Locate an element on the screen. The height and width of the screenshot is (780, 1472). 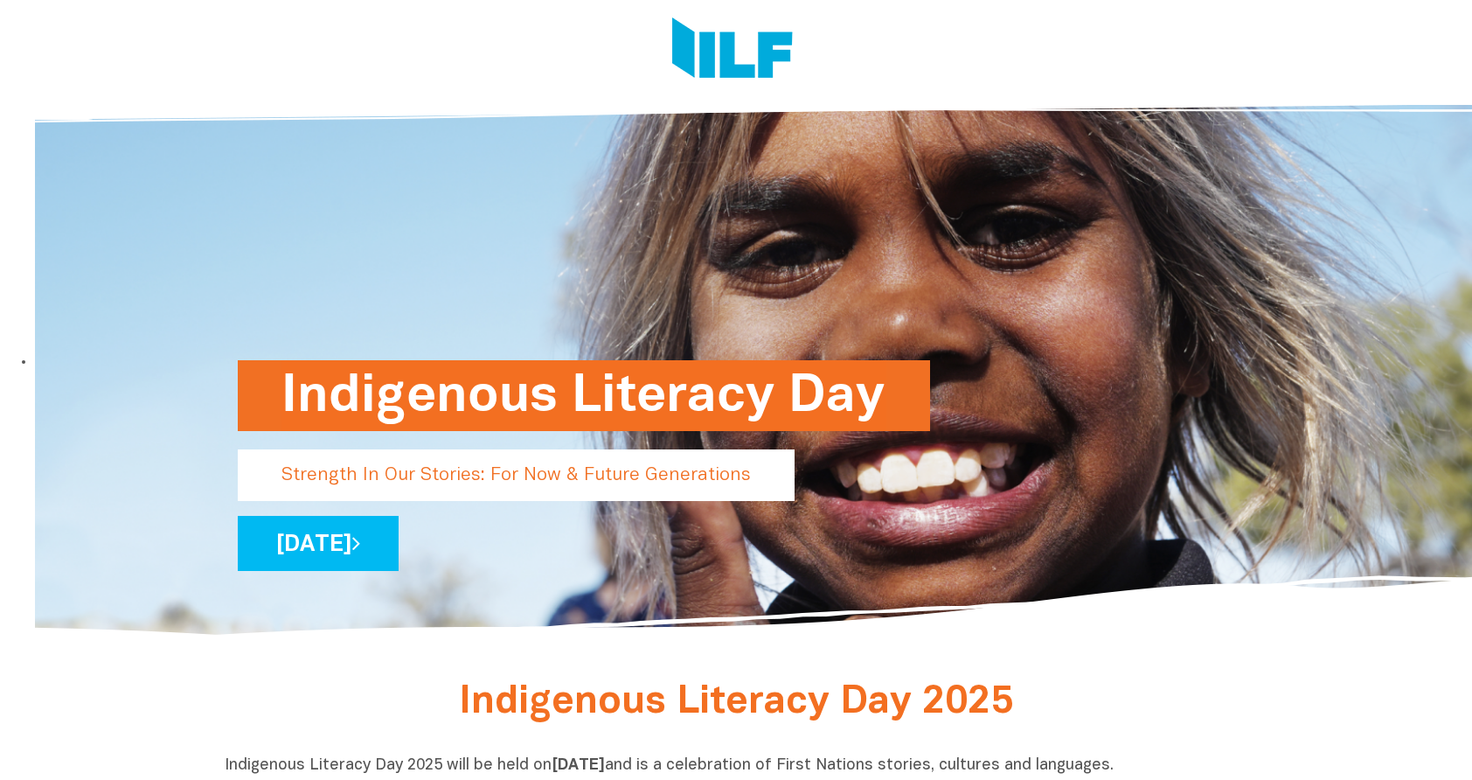
span: Indigenous Literacy Day 2025 is located at coordinates (736, 702).